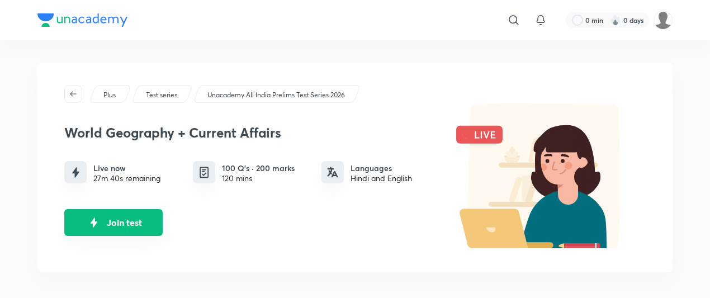 This screenshot has height=298, width=710. Describe the element at coordinates (127, 168) in the screenshot. I see `h6: Live now` at that location.